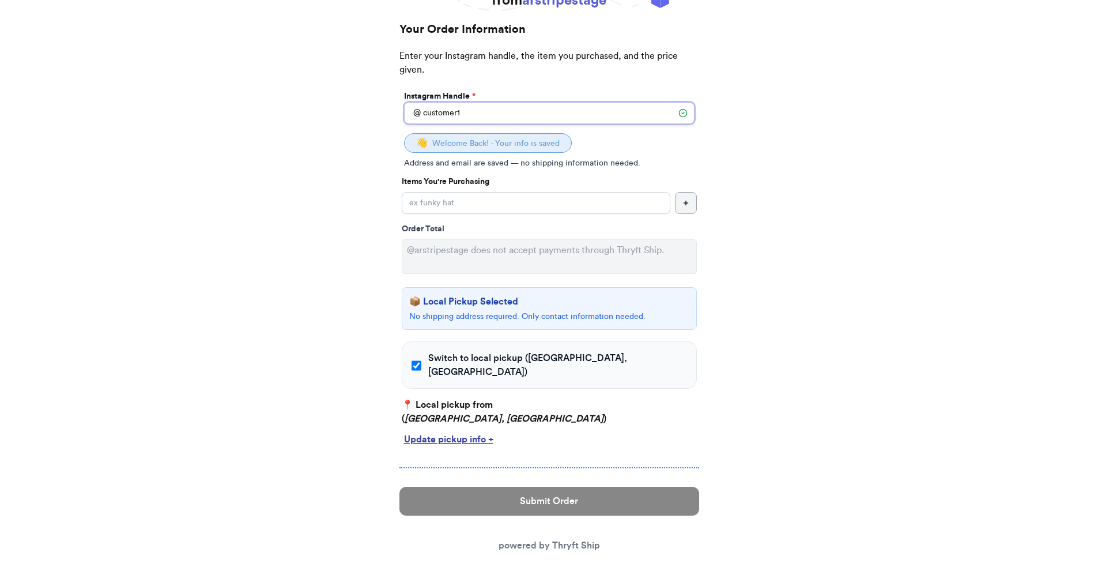  What do you see at coordinates (536, 203) in the screenshot?
I see `input: ex.funky hat` at bounding box center [536, 203].